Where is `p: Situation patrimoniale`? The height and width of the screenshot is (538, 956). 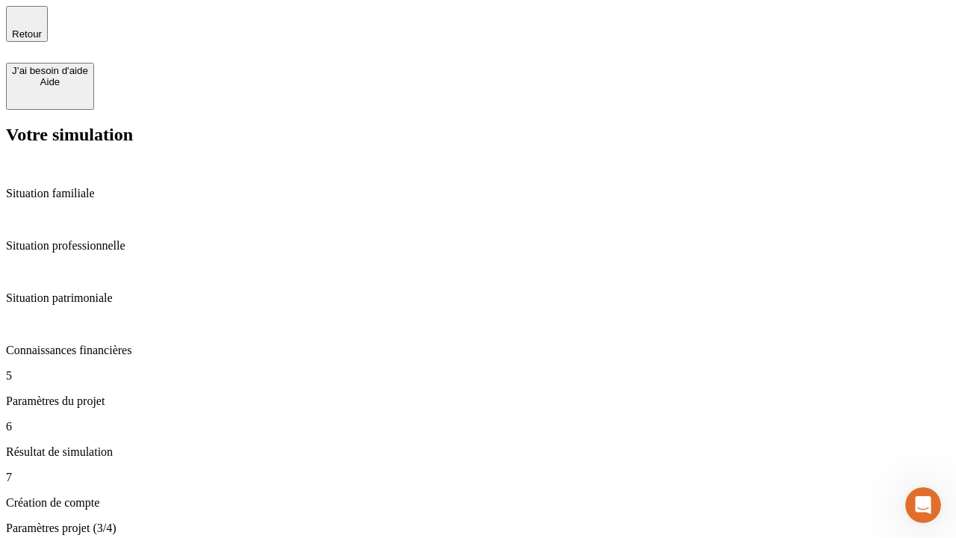
p: Situation patrimoniale is located at coordinates (478, 298).